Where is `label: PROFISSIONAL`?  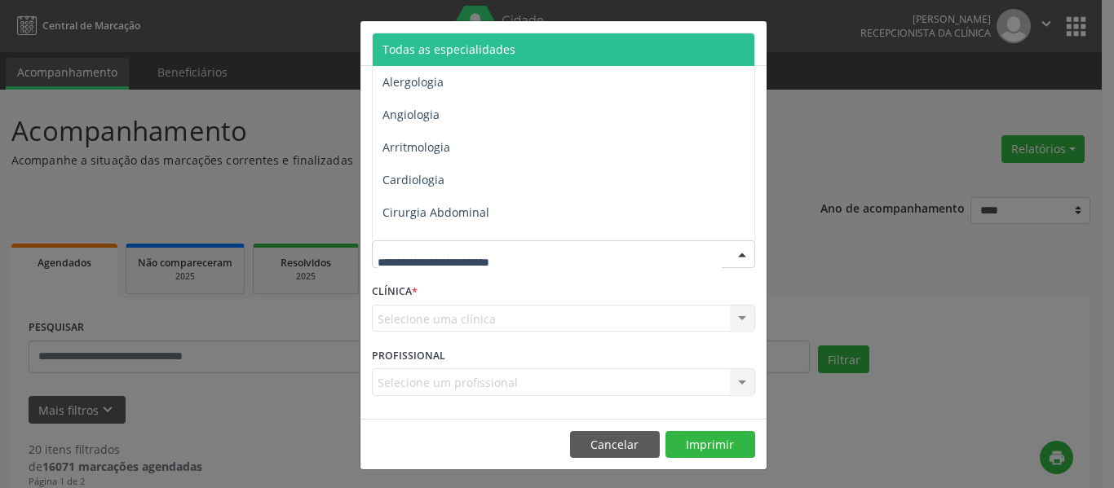 label: PROFISSIONAL is located at coordinates (408, 355).